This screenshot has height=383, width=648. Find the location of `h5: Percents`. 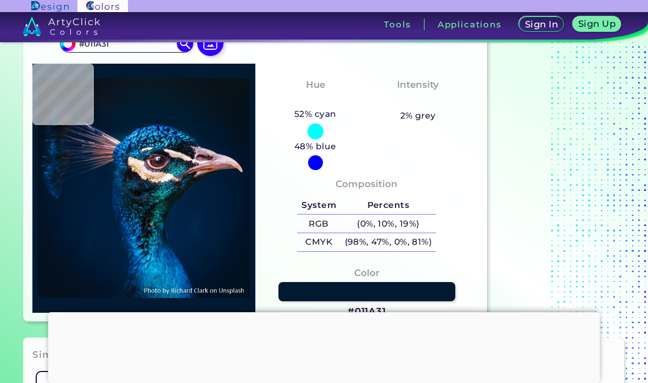

h5: Percents is located at coordinates (388, 205).